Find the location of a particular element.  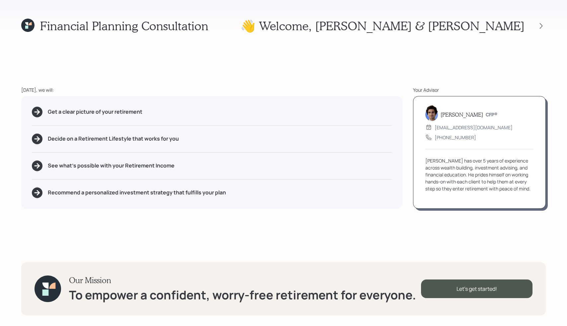

div: Your Advisor is located at coordinates (480, 90).